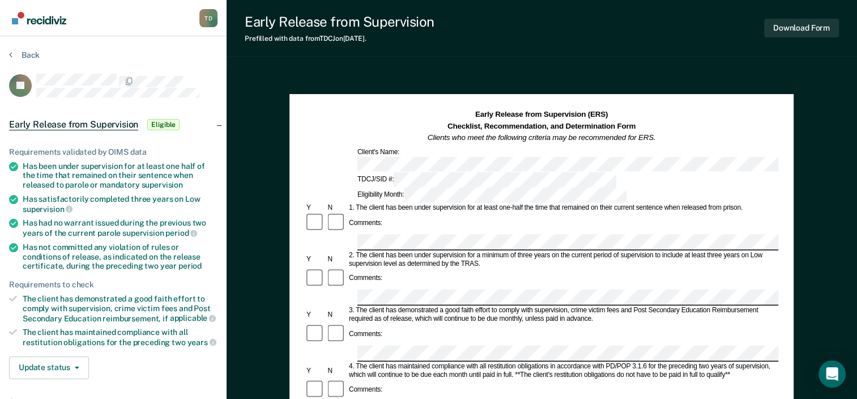 This screenshot has width=857, height=399. What do you see at coordinates (120, 308) in the screenshot?
I see `div: The client has demonstrated a good faith effort to comply with supervision, crime victim fees and...` at bounding box center [120, 308].